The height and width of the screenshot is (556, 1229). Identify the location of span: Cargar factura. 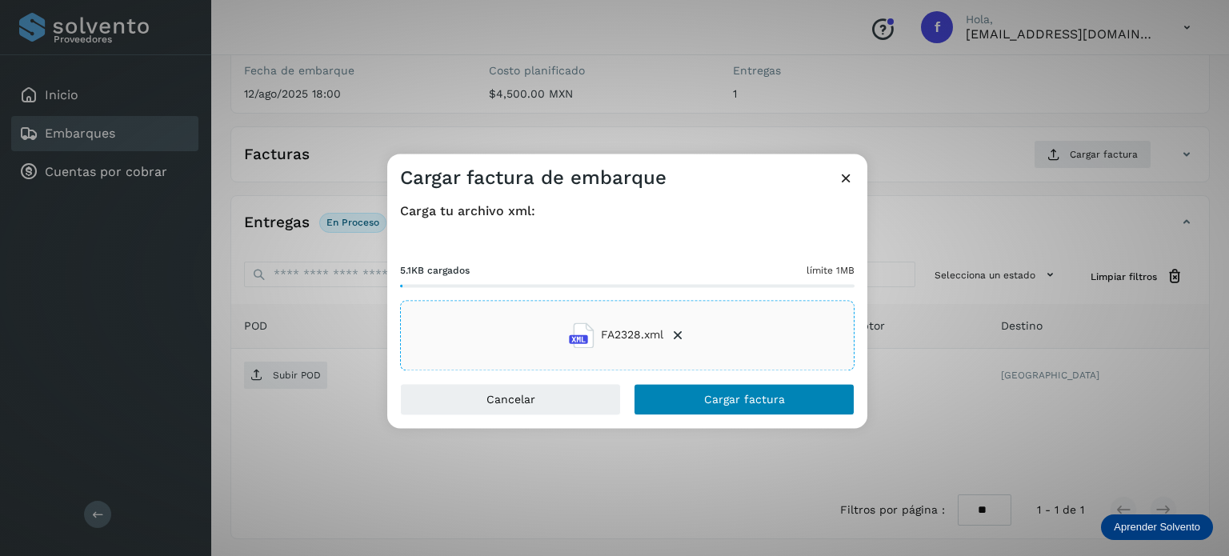
(744, 399).